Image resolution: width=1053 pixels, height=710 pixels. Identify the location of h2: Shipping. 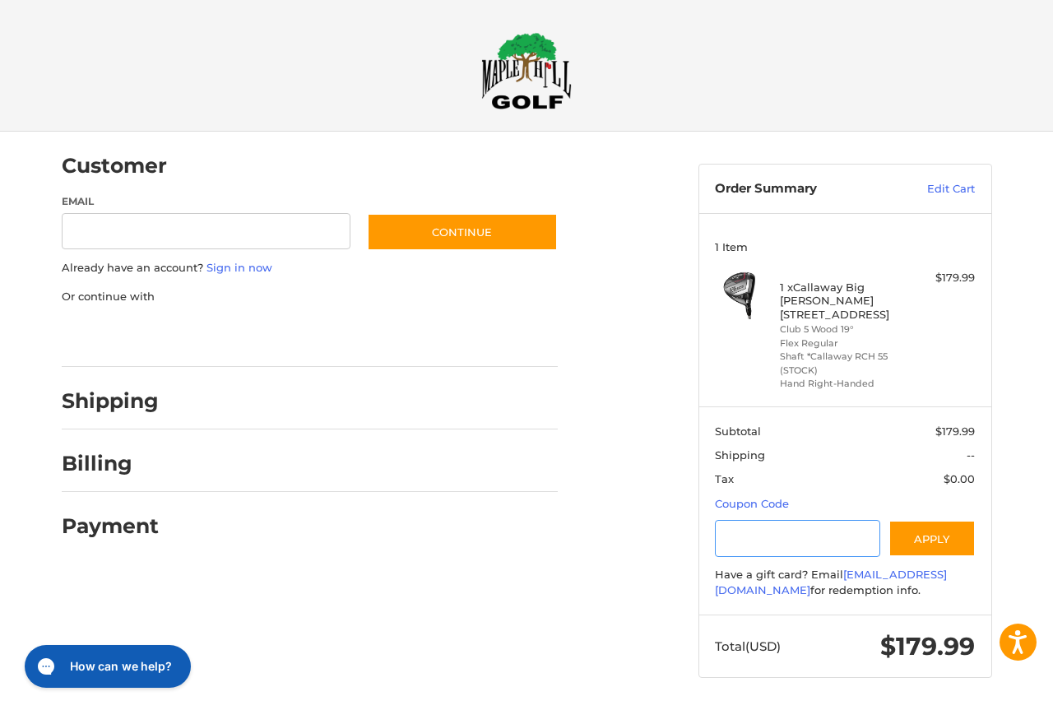
(110, 401).